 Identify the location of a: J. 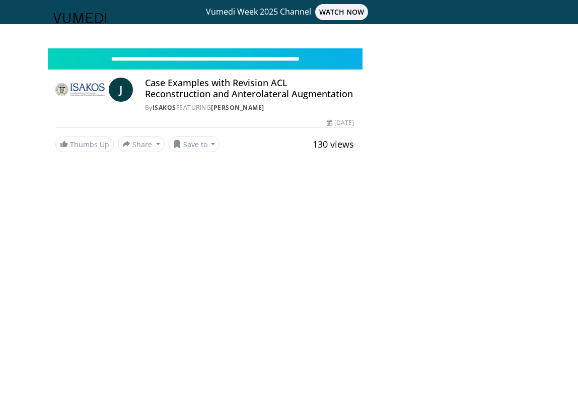
(121, 90).